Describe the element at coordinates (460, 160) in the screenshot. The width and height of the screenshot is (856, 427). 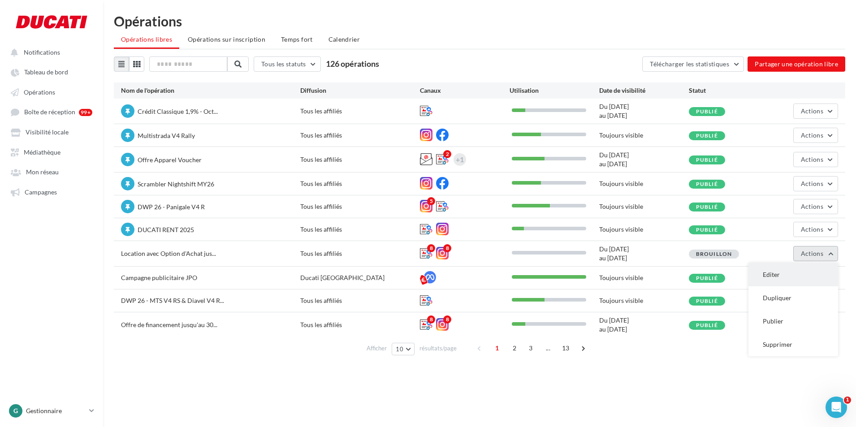
I see `div: +1` at that location.